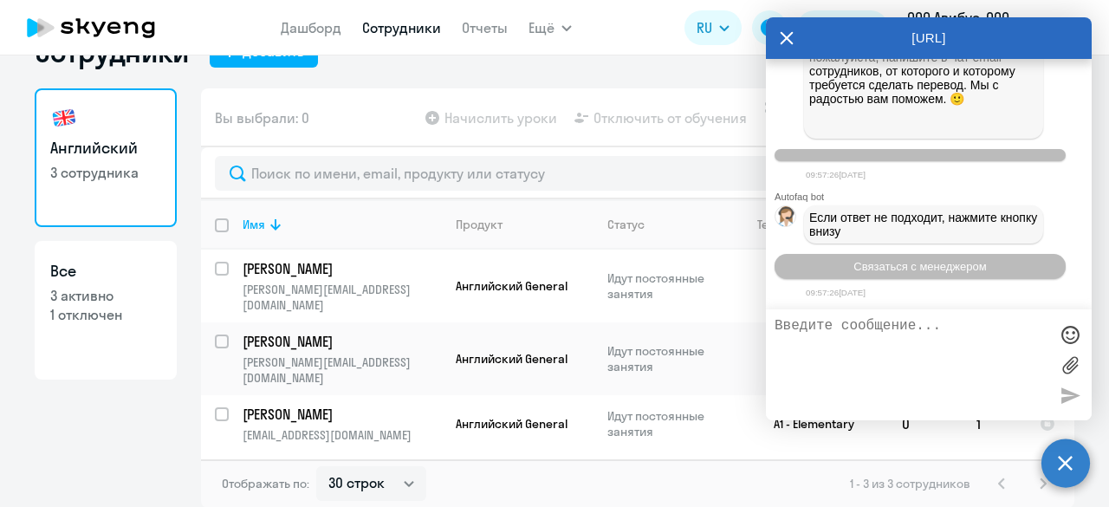  What do you see at coordinates (924, 224) in the screenshot?
I see `span: Если ответ не подходит, нажмите кнопку внизу` at bounding box center [924, 224].